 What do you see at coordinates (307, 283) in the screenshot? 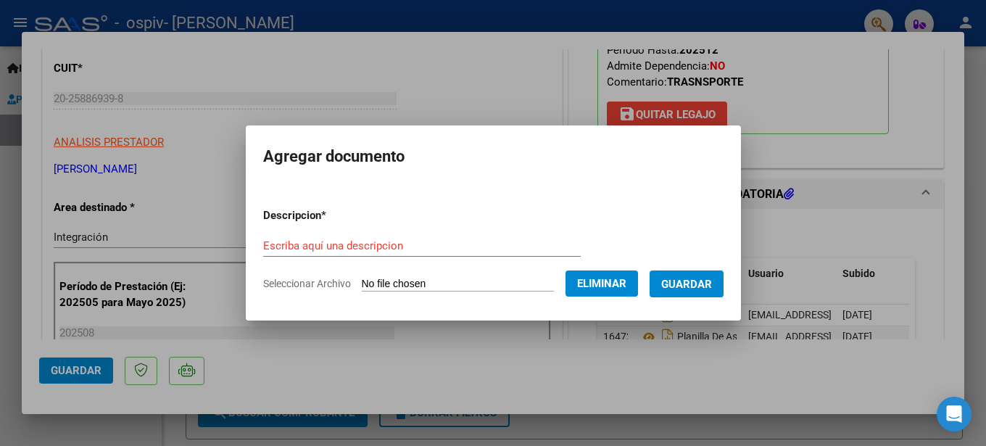
I see `span: Seleccionar Archivo` at bounding box center [307, 283].